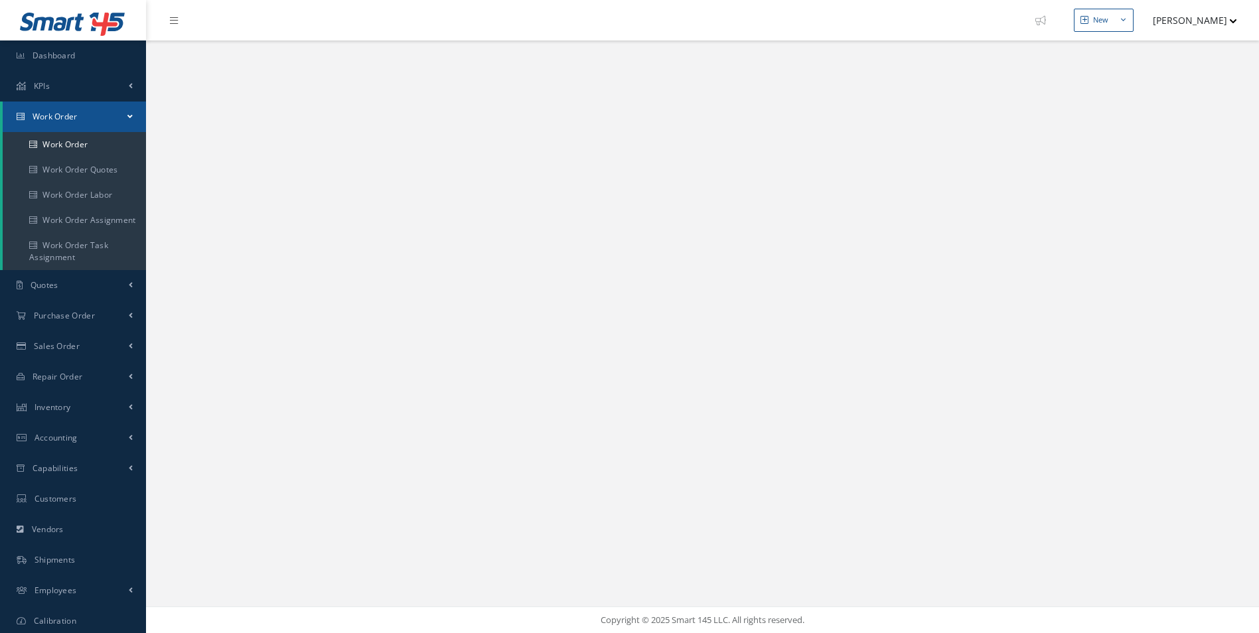  Describe the element at coordinates (74, 195) in the screenshot. I see `a: Work Order Labor` at that location.